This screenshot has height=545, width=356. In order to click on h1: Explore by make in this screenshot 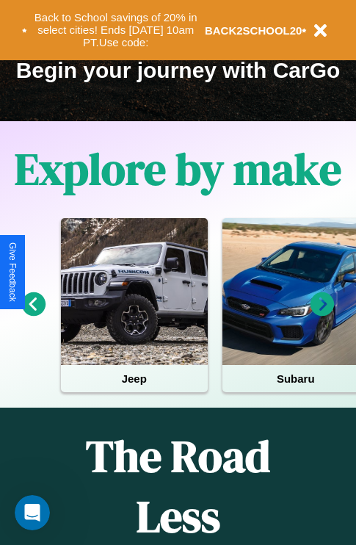, I will do `click(178, 169)`.